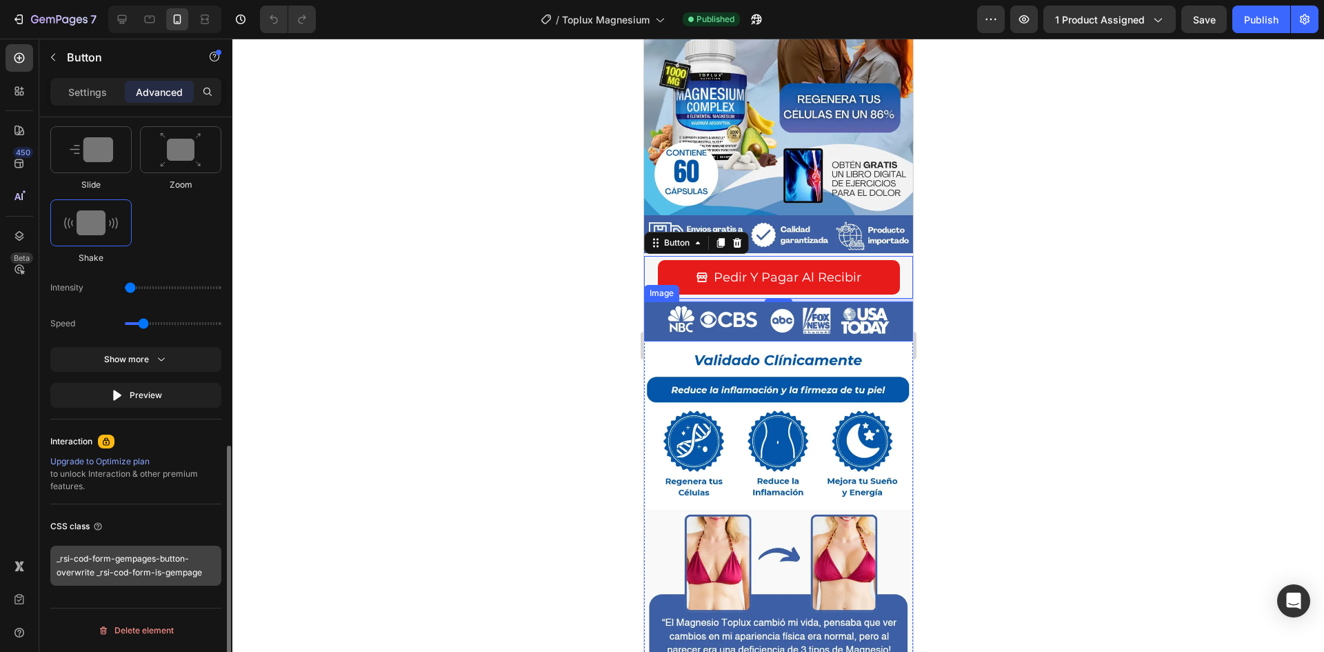  What do you see at coordinates (136, 395) in the screenshot?
I see `div: Preview` at bounding box center [136, 395].